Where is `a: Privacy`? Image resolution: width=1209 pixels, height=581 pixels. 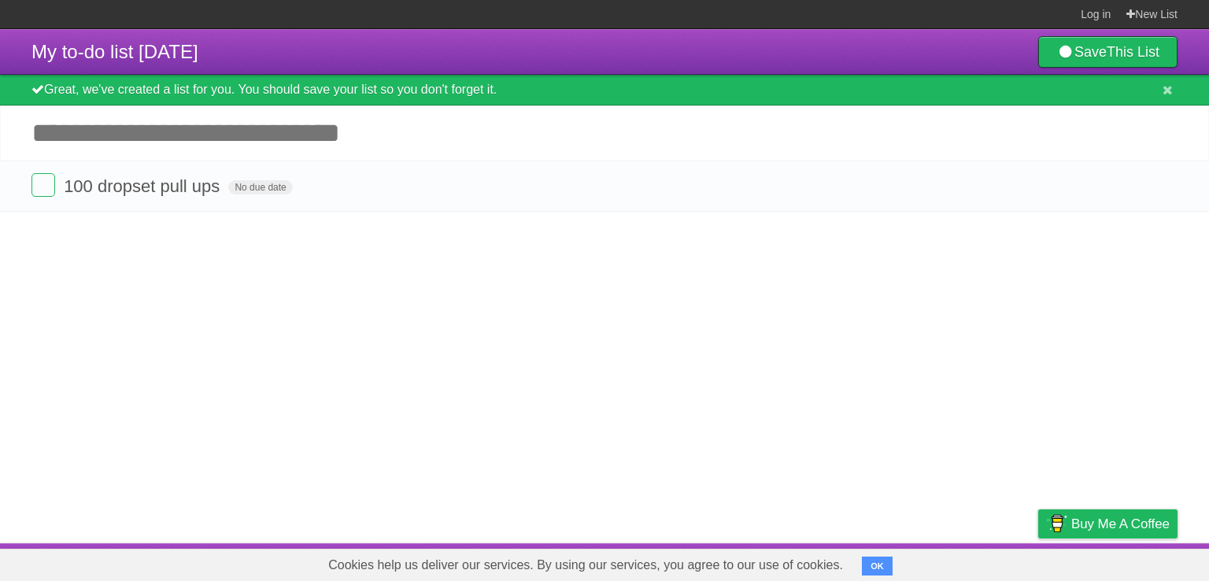 a: Privacy is located at coordinates (1038, 562).